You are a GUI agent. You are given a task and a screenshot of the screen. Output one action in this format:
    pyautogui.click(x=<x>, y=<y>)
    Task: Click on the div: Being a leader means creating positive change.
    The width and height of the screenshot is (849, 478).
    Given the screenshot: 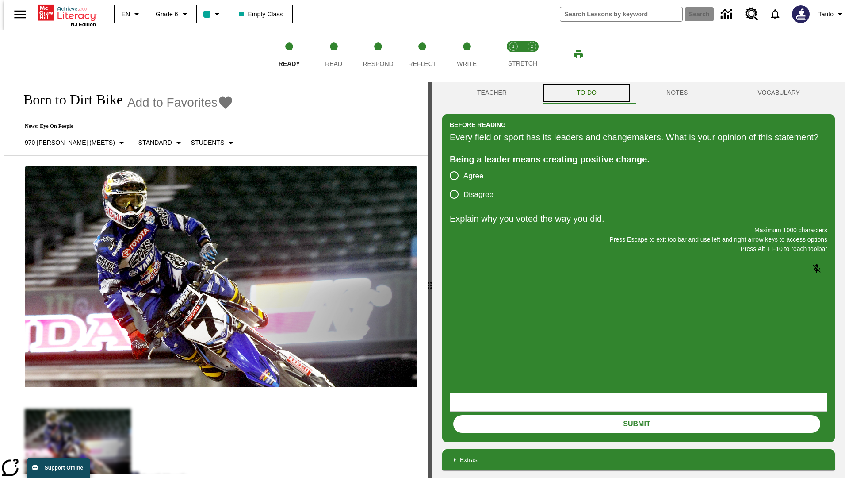 What is the action you would take?
    pyautogui.click(x=638, y=159)
    